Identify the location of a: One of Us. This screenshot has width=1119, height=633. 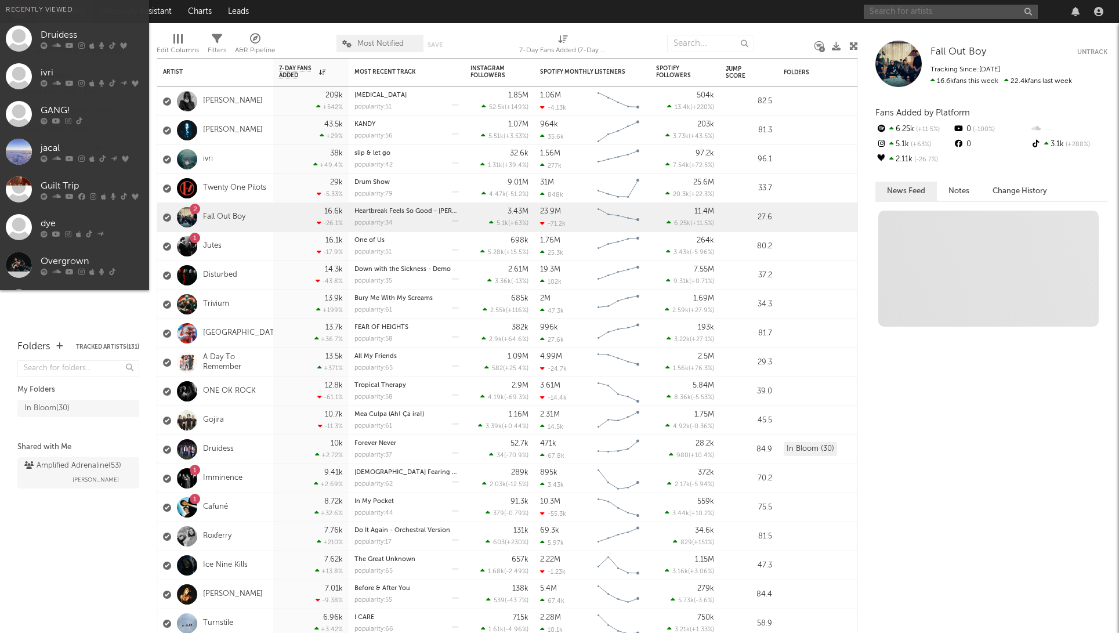
(369, 240).